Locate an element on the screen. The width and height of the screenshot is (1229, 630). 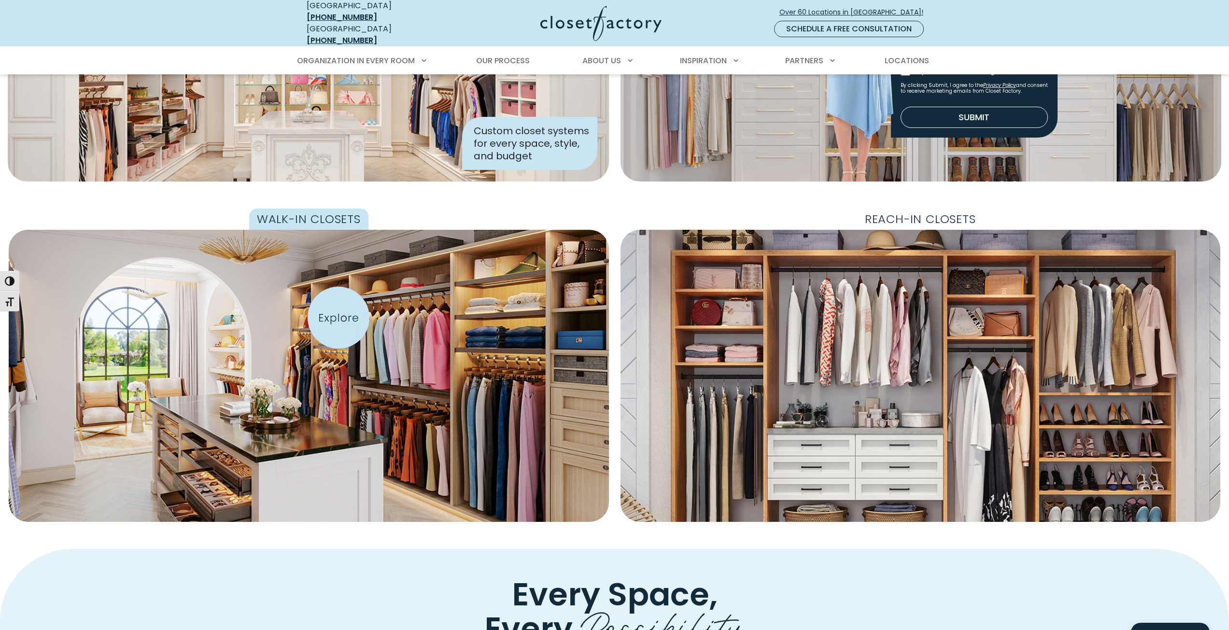
span: Organization in Every Room is located at coordinates (356, 60).